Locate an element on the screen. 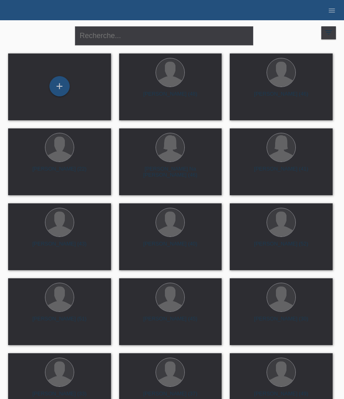  a: menu is located at coordinates (332, 10).